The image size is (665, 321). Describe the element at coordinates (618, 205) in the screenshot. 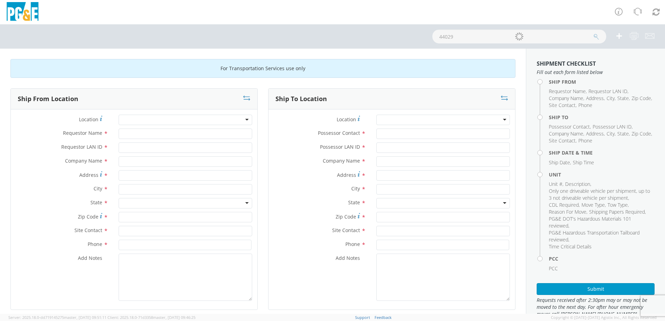

I see `span: Tow Type` at that location.